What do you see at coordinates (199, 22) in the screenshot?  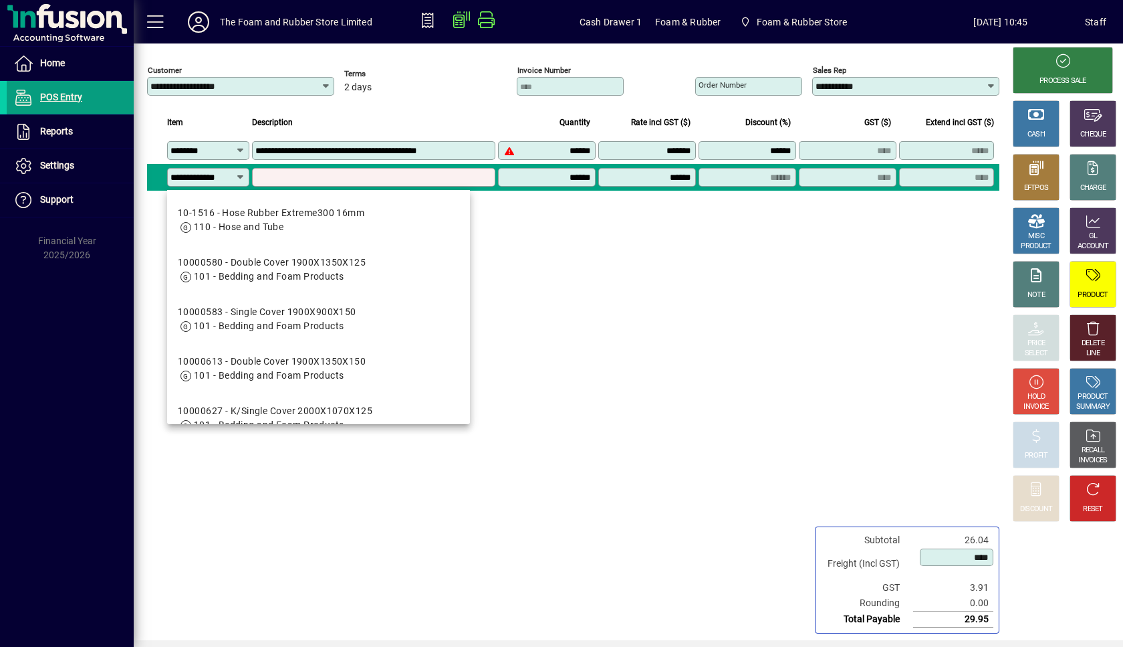 I see `button: Profile` at bounding box center [199, 22].